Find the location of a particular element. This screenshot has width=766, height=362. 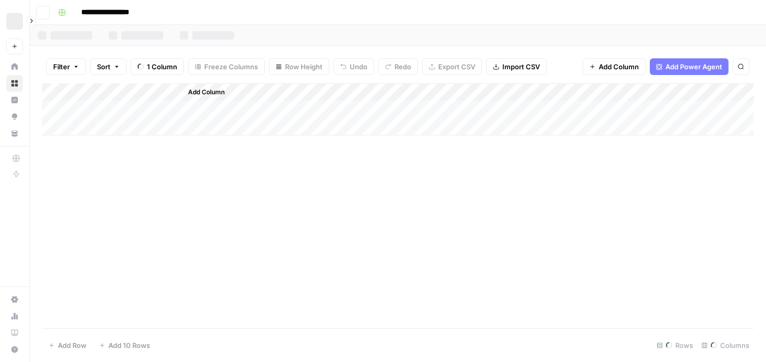

button: Sort is located at coordinates (108, 67).